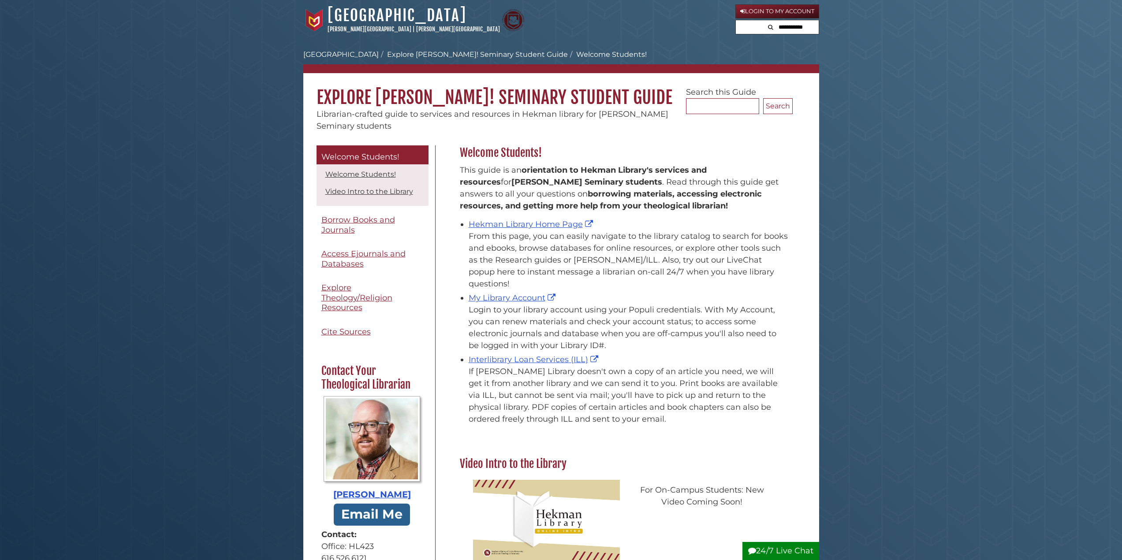 The width and height of the screenshot is (1122, 560). What do you see at coordinates (314, 20) in the screenshot?
I see `img: Calvin University` at bounding box center [314, 20].